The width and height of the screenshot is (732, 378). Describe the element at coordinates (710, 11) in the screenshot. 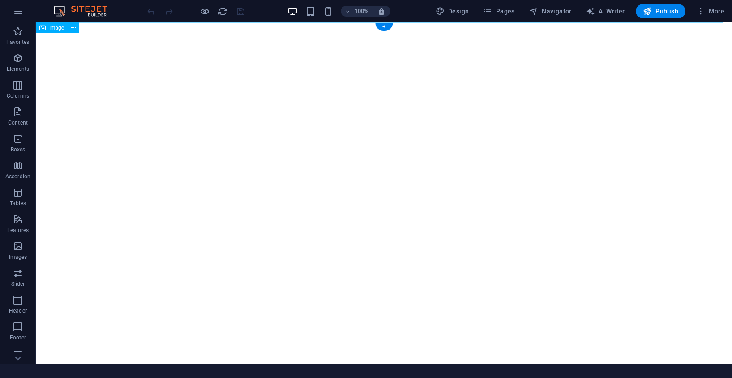

I see `span: More` at that location.